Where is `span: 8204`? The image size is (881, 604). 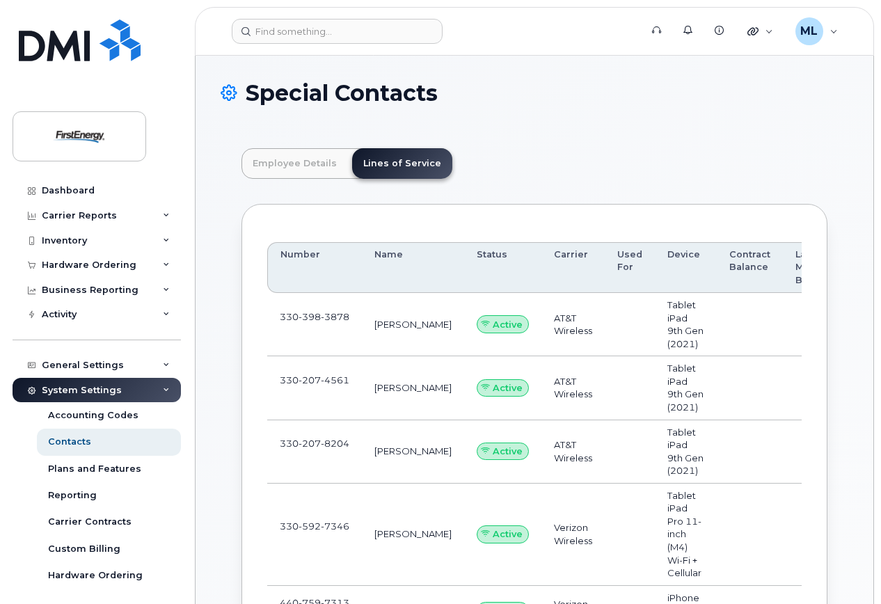
span: 8204 is located at coordinates (335, 443).